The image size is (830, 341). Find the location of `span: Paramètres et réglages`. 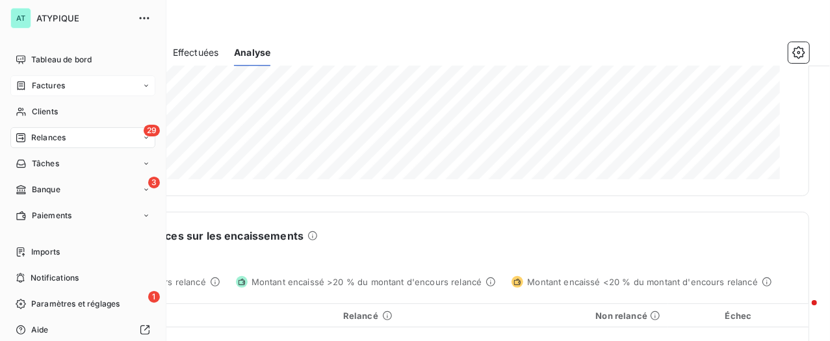

span: Paramètres et réglages is located at coordinates (75, 304).